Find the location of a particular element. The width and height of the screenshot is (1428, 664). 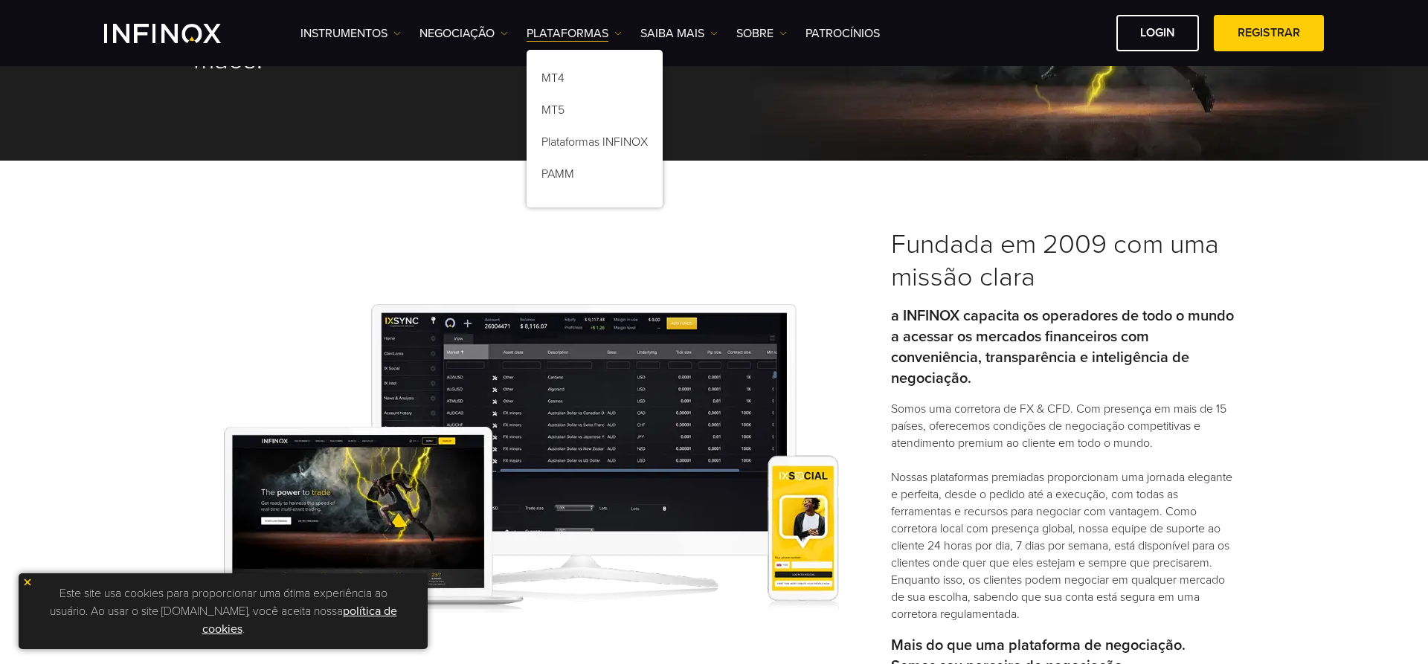

a: SOBRE is located at coordinates (762, 33).